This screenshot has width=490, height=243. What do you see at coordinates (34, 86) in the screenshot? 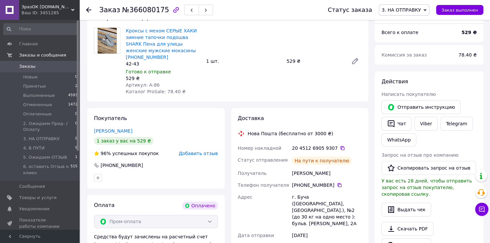
I see `span: Принятые` at bounding box center [34, 86].